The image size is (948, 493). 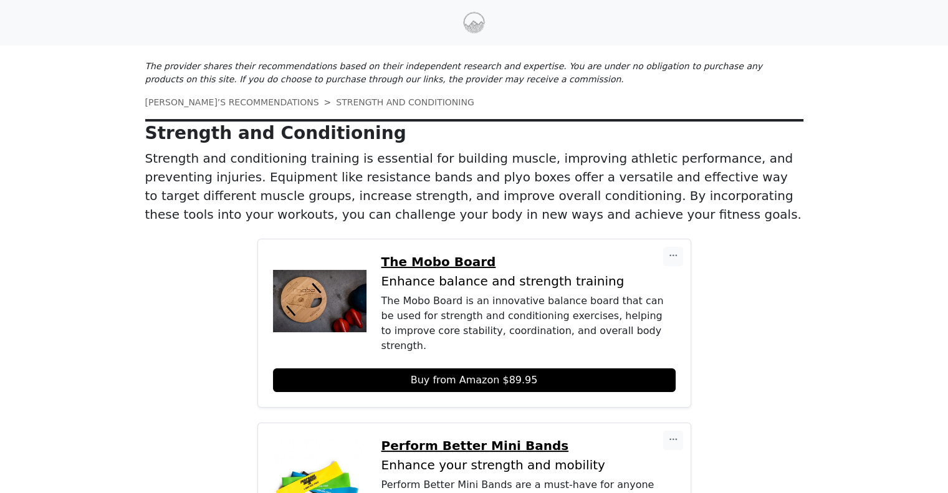 I want to click on a: Perform Better Mini Bands, so click(x=529, y=446).